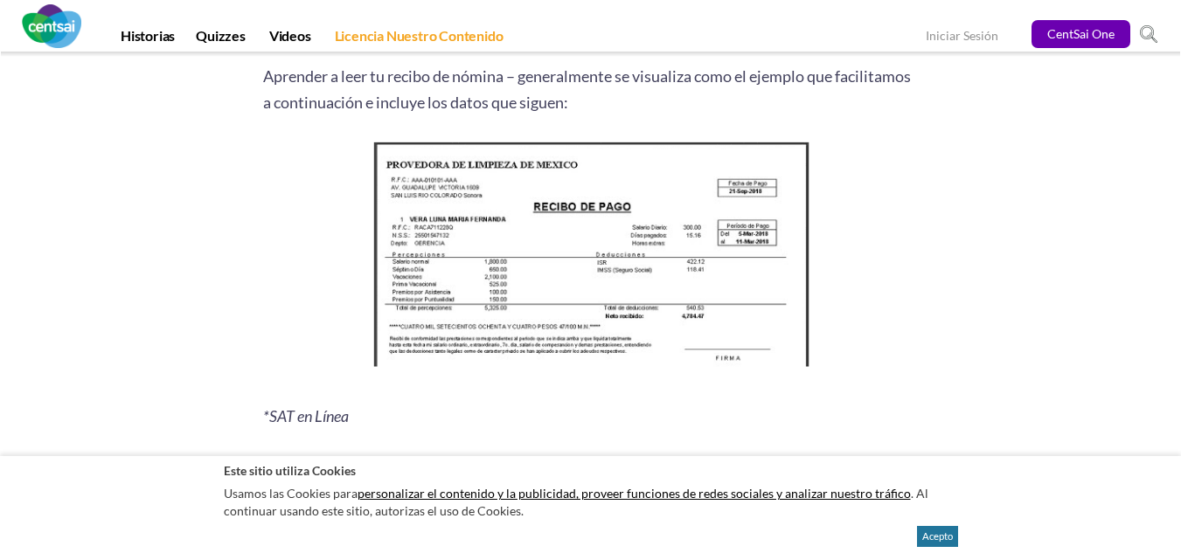  Describe the element at coordinates (591, 89) in the screenshot. I see `p: Aprender a leer tu recibo de nómina – generalmente se visualiza como el ejemplo que facilitamos a...` at that location.